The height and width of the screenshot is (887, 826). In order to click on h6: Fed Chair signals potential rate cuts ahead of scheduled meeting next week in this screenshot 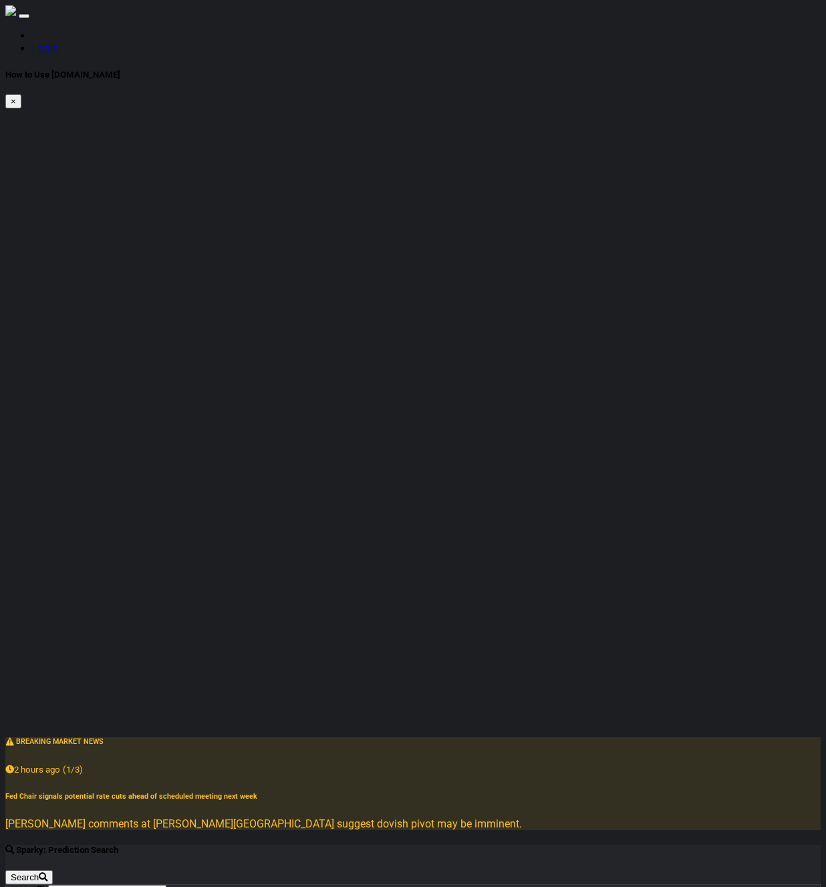, I will do `click(413, 796)`.